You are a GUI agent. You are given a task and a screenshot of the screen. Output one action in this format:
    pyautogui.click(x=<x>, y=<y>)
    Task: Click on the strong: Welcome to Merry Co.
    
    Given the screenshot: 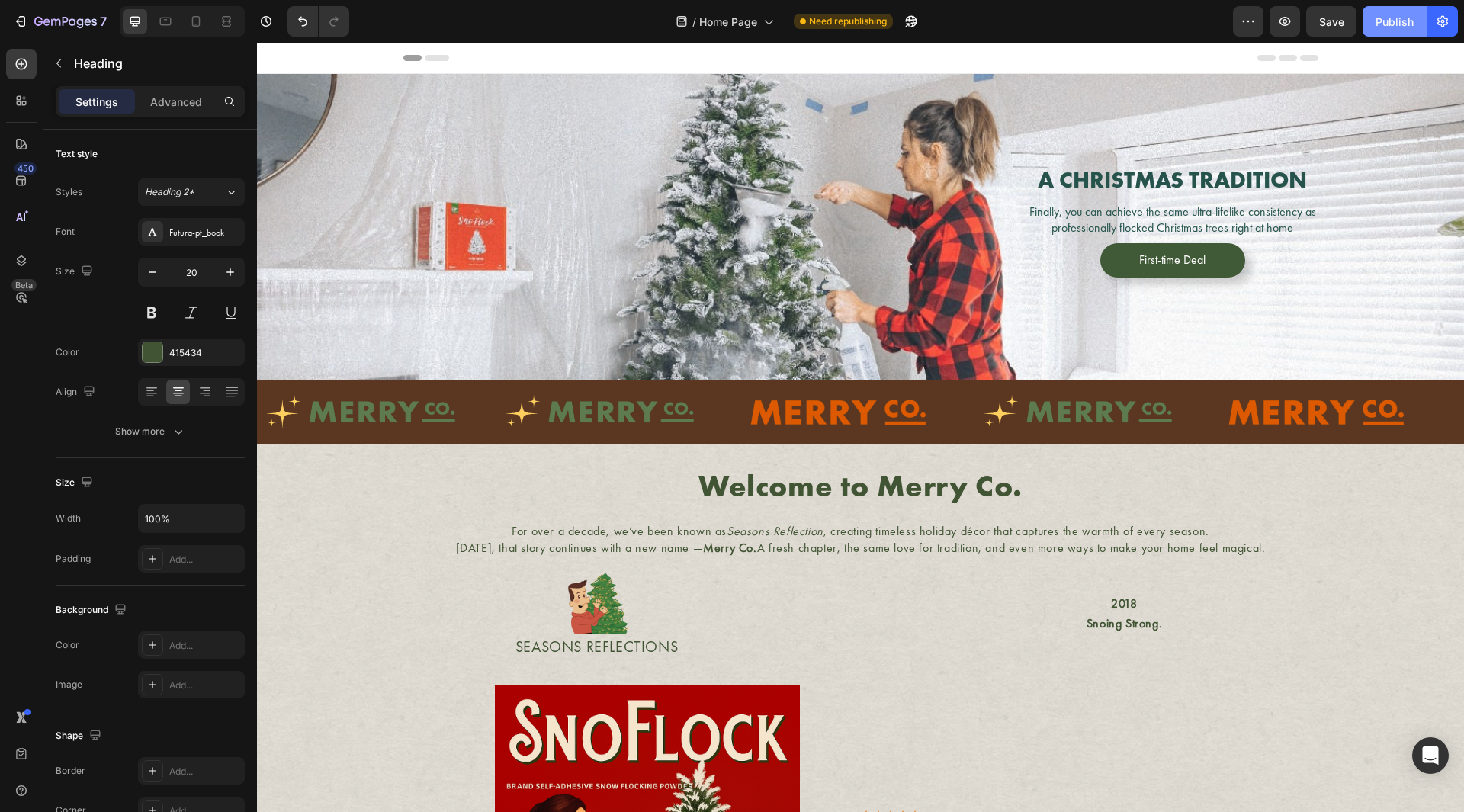 What is the action you would take?
    pyautogui.click(x=603, y=443)
    